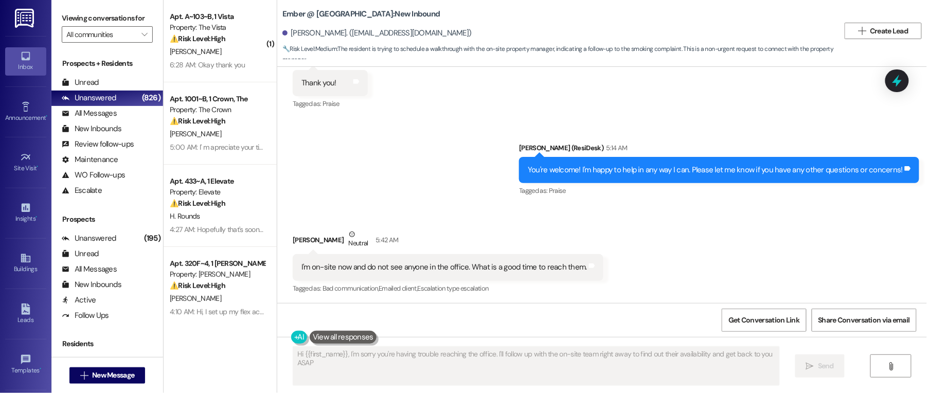 This screenshot has height=393, width=927. I want to click on div: 5:14 AM, so click(615, 148).